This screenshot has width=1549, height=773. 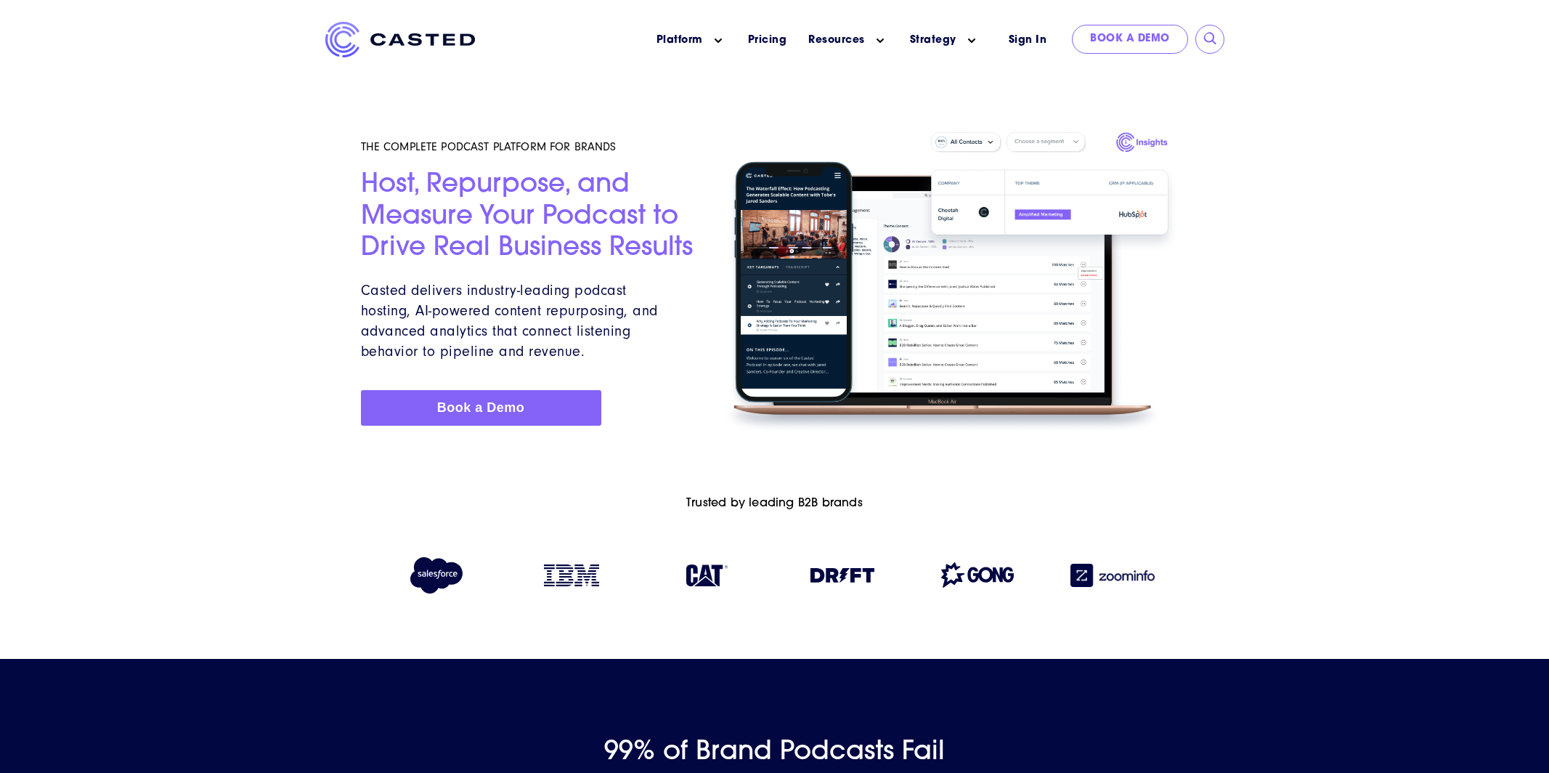 I want to click on nav: Main menu, so click(x=744, y=40).